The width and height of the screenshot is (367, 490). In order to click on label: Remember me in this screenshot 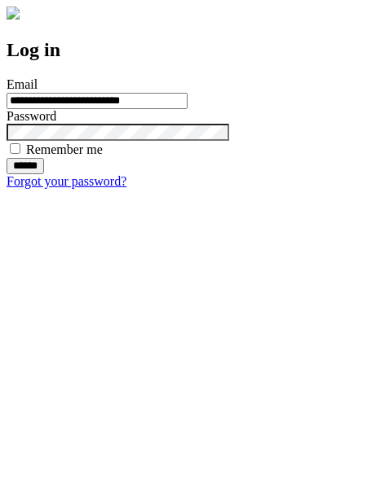, I will do `click(64, 149)`.